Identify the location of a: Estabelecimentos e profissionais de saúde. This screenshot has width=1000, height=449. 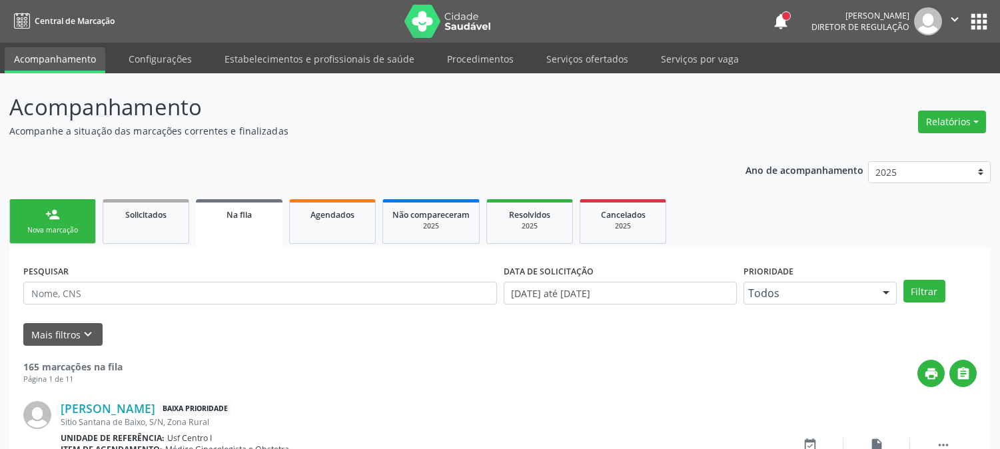
(319, 59).